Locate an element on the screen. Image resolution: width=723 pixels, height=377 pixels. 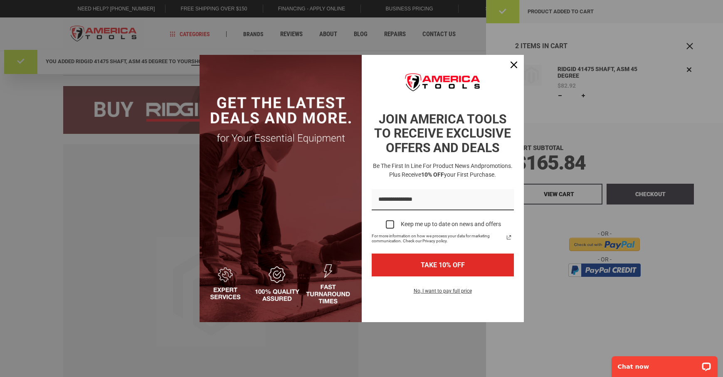
button: No, I want to pay full price is located at coordinates (443, 294).